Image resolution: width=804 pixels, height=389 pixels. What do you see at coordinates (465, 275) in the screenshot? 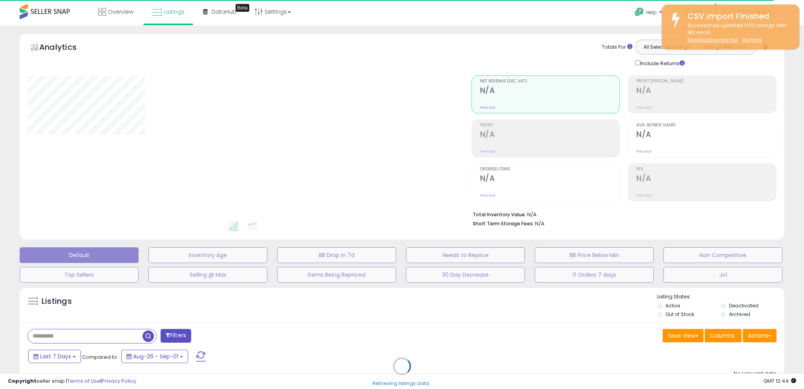
I see `button: 30 Day Decrease` at bounding box center [465, 275].